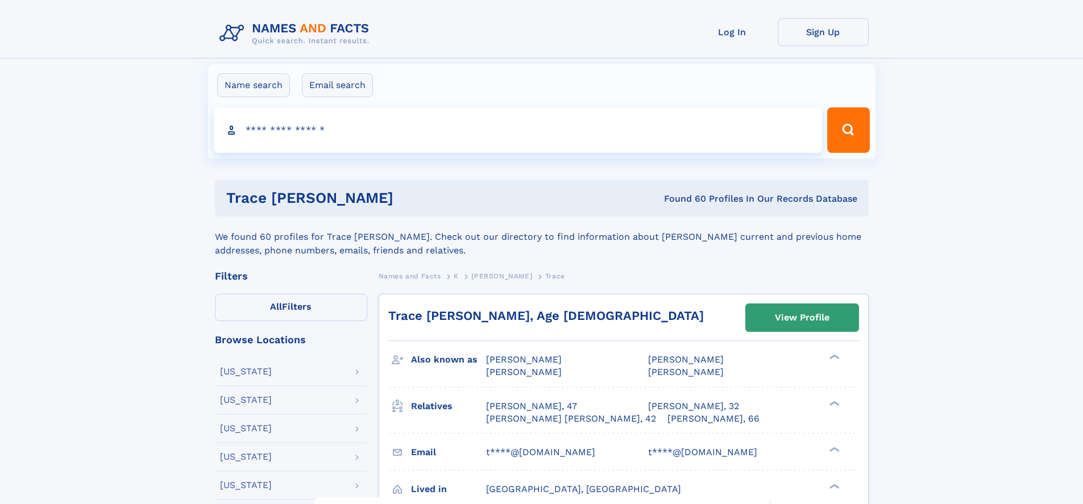 This screenshot has height=504, width=1083. I want to click on span: Trace, so click(555, 276).